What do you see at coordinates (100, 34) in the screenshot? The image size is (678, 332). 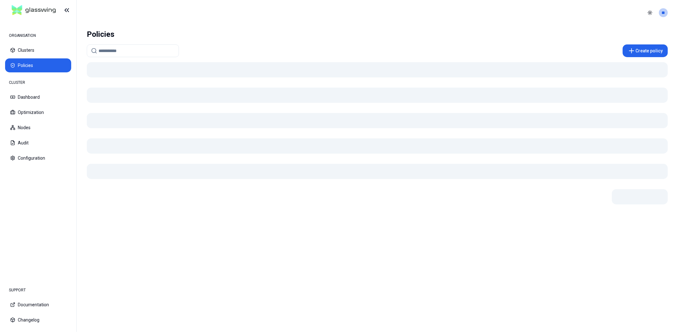 I see `div: Policies` at bounding box center [100, 34].